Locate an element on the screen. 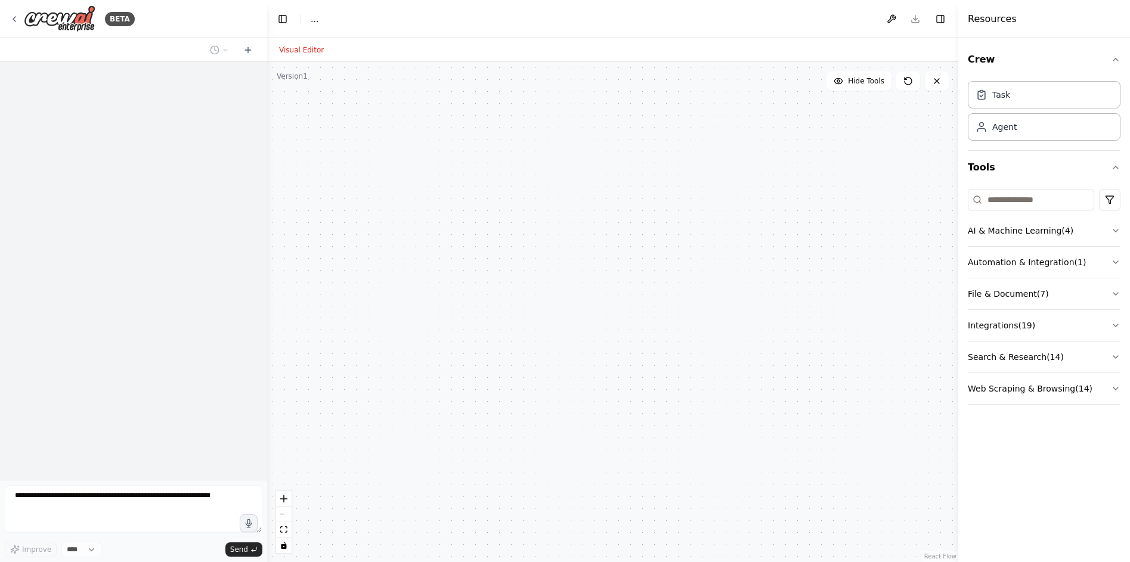 The height and width of the screenshot is (562, 1130). button: Hide right sidebar is located at coordinates (940, 19).